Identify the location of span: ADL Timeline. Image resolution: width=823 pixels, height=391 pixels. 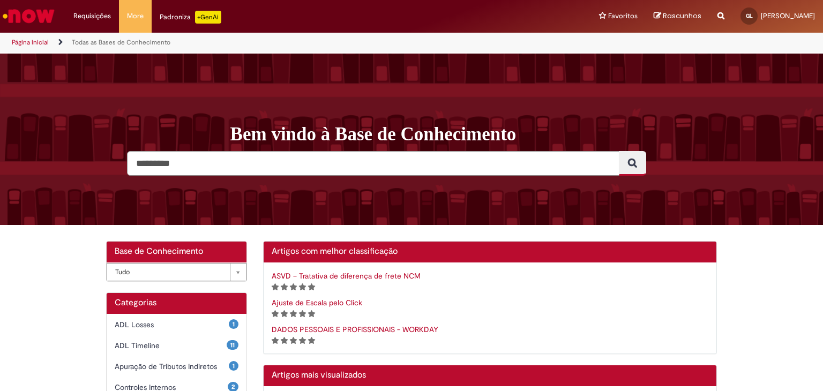
(170, 346).